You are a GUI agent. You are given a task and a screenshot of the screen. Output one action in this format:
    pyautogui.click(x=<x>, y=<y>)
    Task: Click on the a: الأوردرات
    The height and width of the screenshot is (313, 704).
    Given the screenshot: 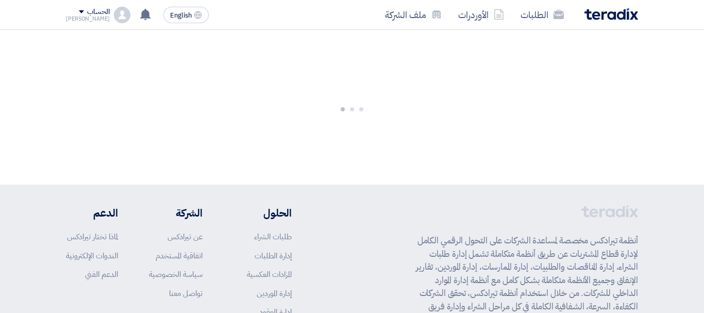 What is the action you would take?
    pyautogui.click(x=481, y=14)
    